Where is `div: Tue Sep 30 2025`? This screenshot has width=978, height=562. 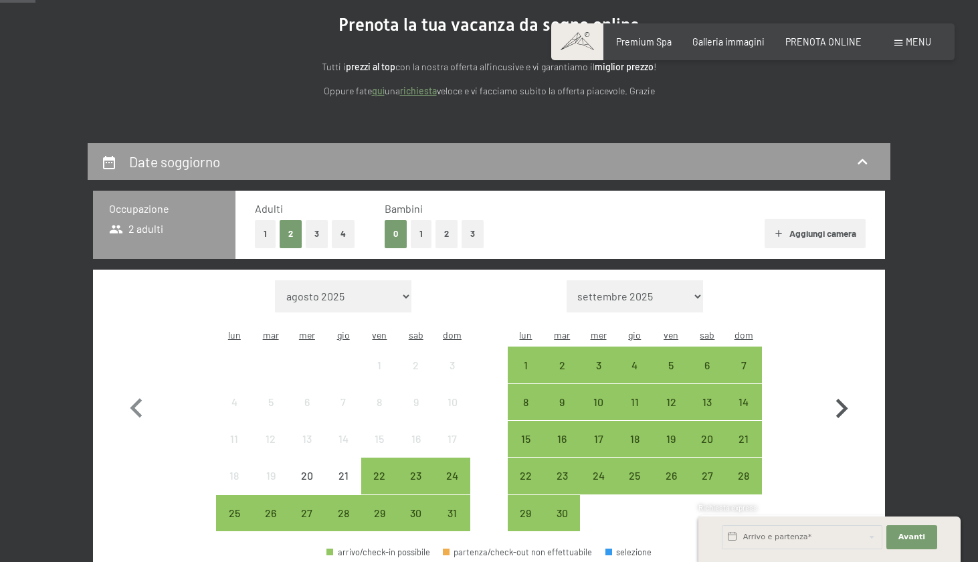 div: Tue Sep 30 2025 is located at coordinates (562, 513).